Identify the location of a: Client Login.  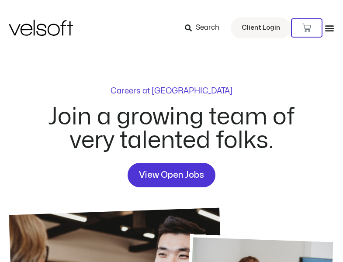
(261, 28).